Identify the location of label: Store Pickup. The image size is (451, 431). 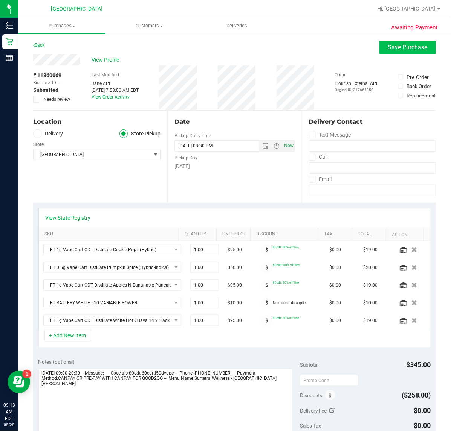
(140, 134).